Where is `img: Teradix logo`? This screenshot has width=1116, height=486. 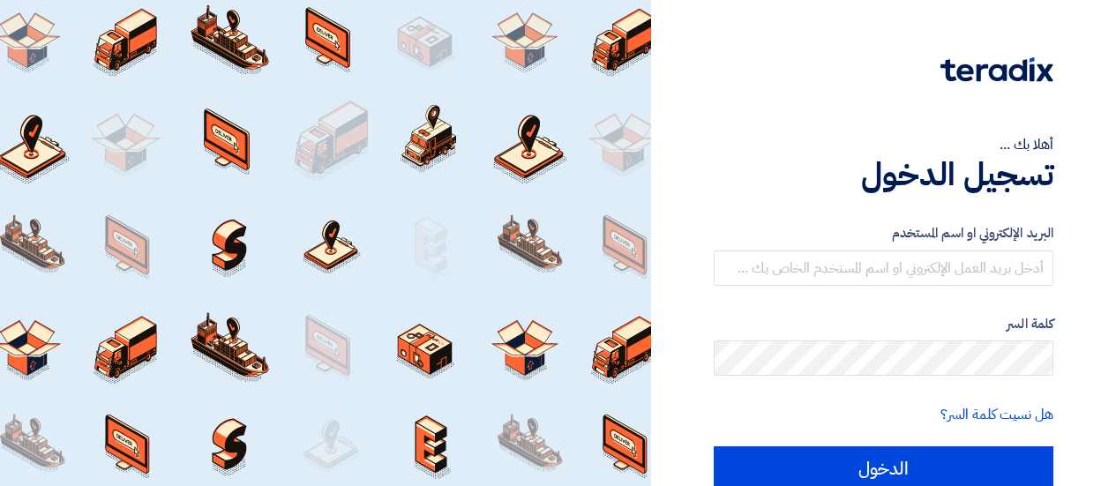
img: Teradix logo is located at coordinates (997, 70).